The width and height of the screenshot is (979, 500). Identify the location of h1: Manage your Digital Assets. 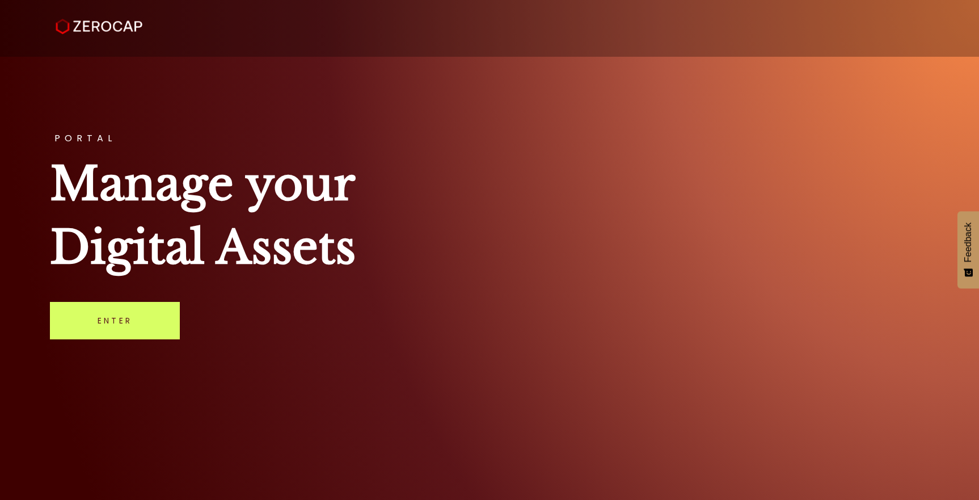
(490, 216).